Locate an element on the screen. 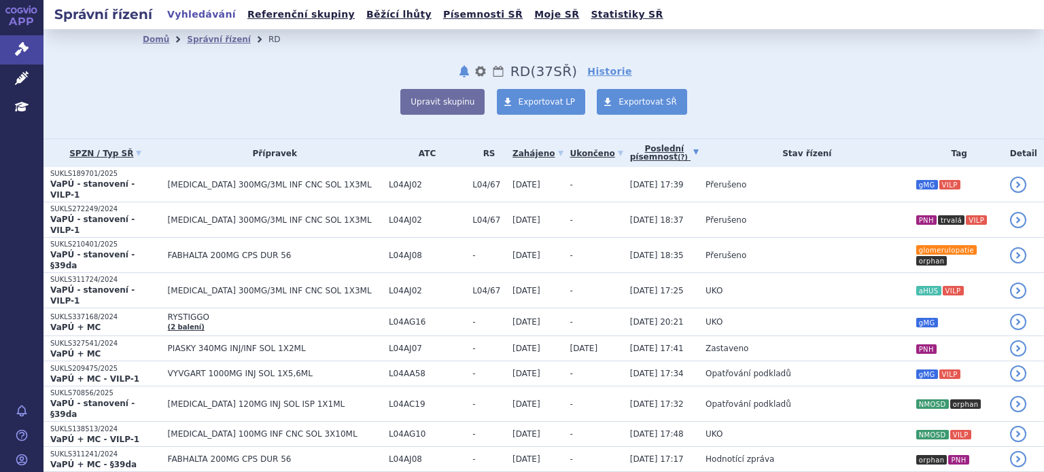 The width and height of the screenshot is (1044, 472). i: glomerulopatie is located at coordinates (946, 250).